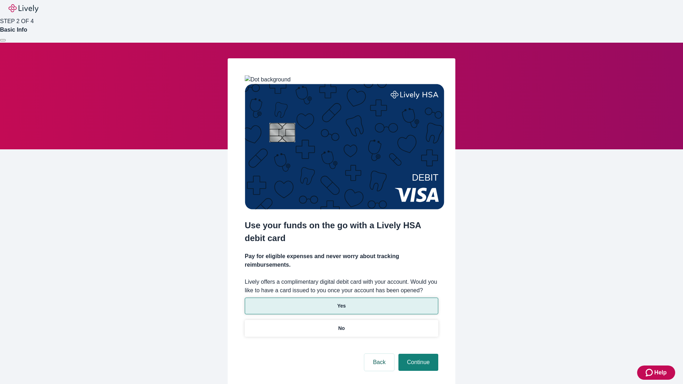 This screenshot has width=683, height=384. What do you see at coordinates (342, 306) in the screenshot?
I see `button: Yes` at bounding box center [342, 306].